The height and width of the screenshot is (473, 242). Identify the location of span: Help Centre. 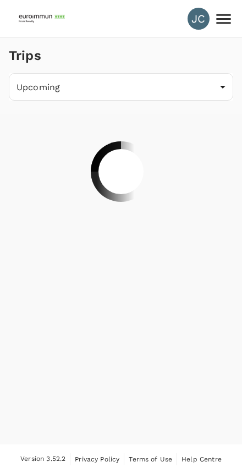
(201, 459).